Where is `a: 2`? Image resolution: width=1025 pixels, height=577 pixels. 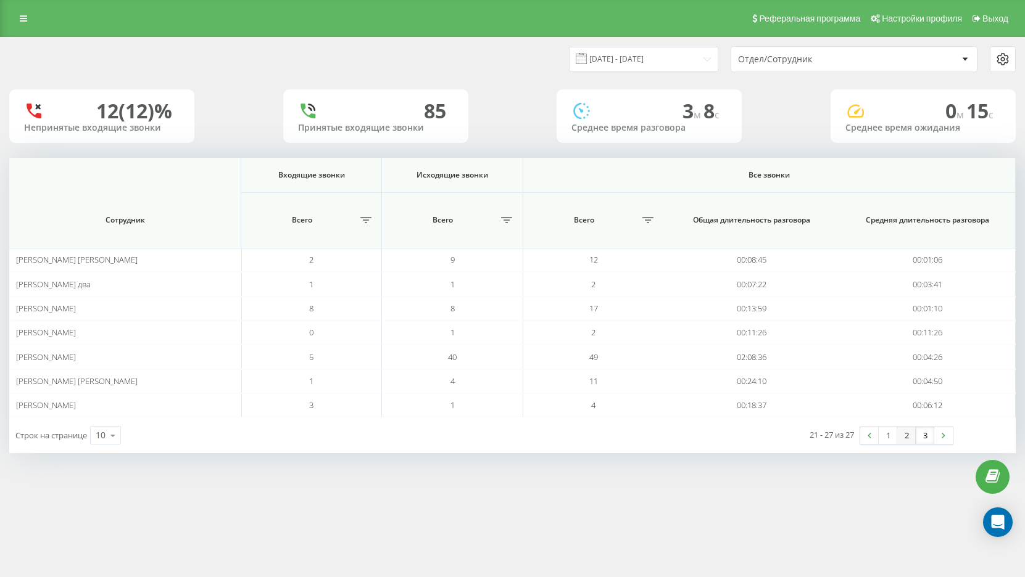 a: 2 is located at coordinates (906, 435).